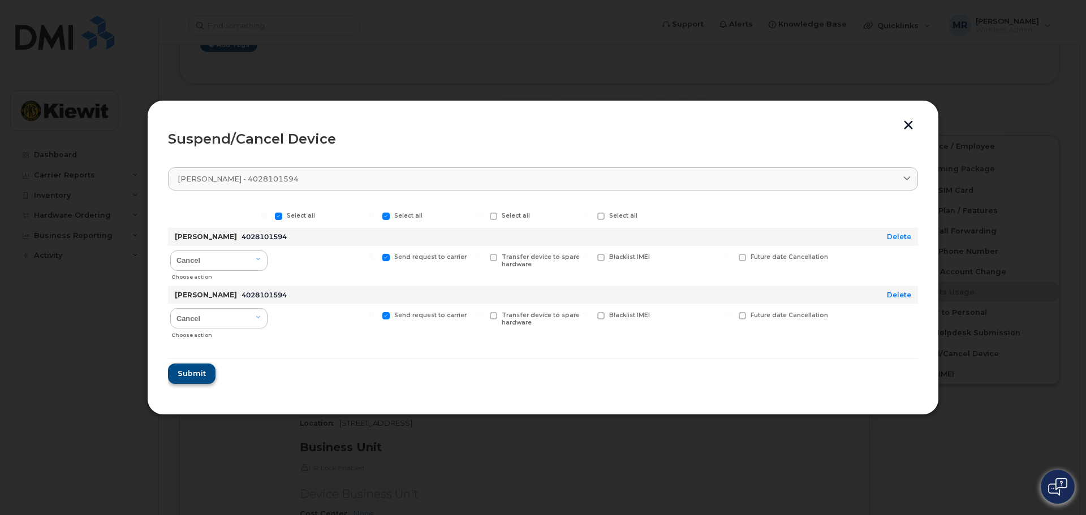  Describe the element at coordinates (1058, 487) in the screenshot. I see `img: Open chat` at that location.